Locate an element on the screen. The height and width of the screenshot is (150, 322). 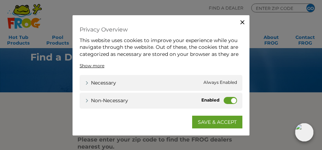
a: Non-necessary is located at coordinates (106, 100).